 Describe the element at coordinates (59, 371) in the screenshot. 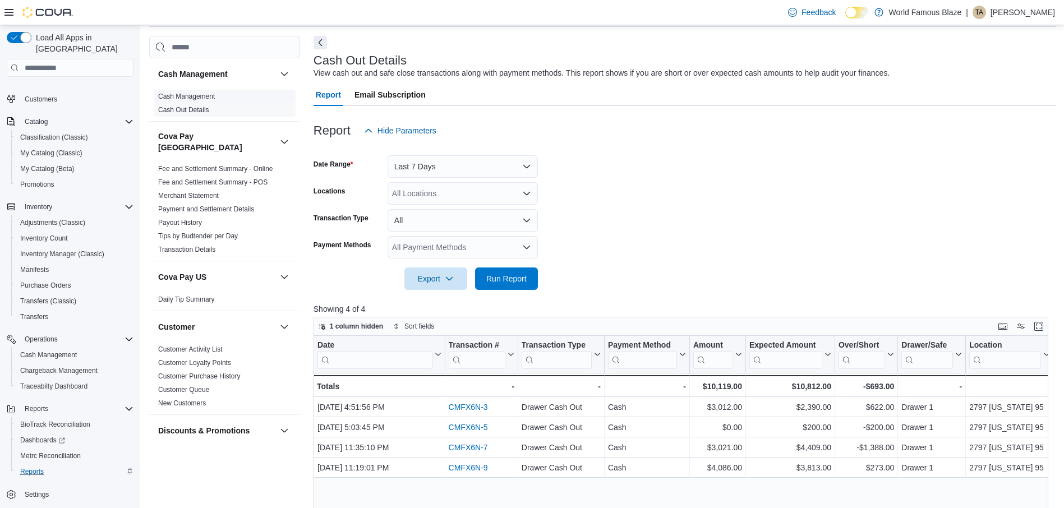

I see `span: Chargeback Management` at that location.